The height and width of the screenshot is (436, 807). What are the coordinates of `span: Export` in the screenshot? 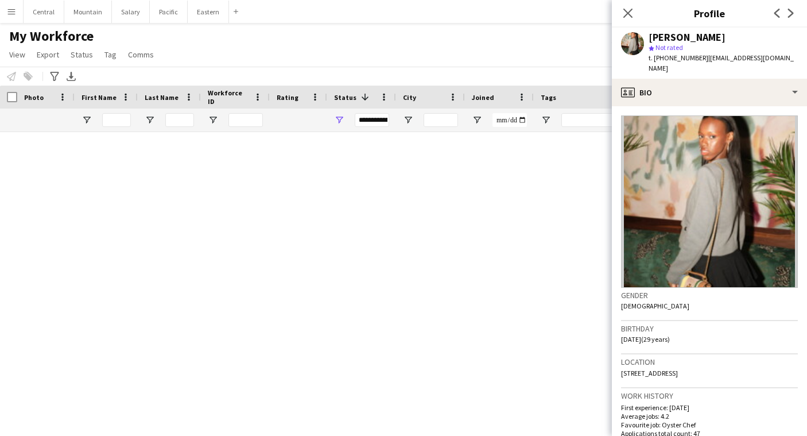 It's located at (48, 55).